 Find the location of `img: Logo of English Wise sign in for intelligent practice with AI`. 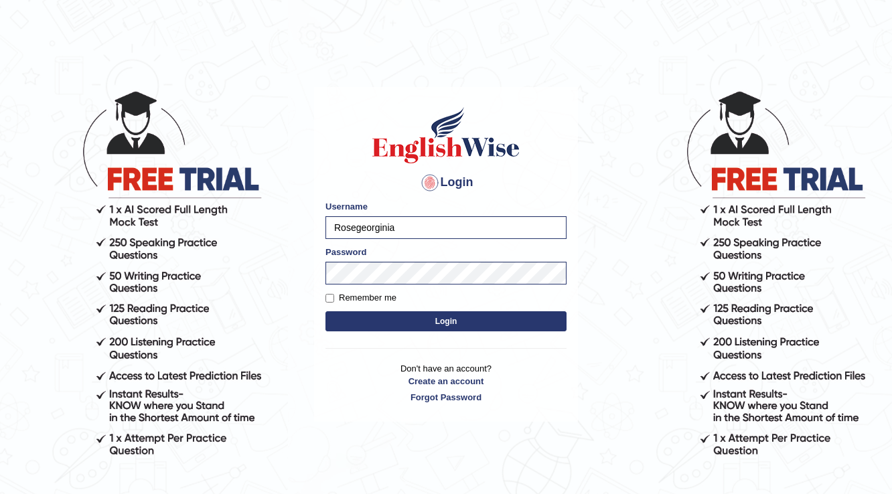

img: Logo of English Wise sign in for intelligent practice with AI is located at coordinates (446, 135).